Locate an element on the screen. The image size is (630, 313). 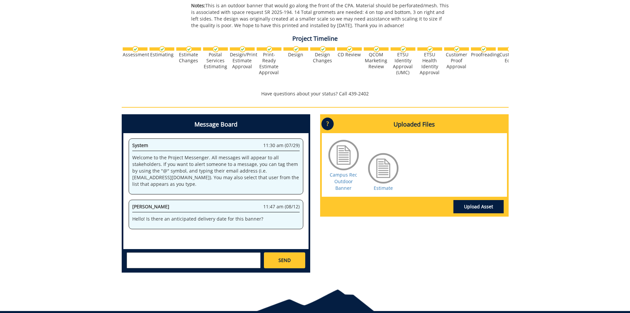
a: SEND is located at coordinates (285, 260).